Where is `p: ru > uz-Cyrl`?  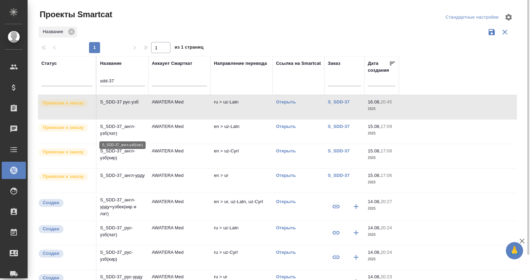
p: ru > uz-Cyrl is located at coordinates (241, 253).